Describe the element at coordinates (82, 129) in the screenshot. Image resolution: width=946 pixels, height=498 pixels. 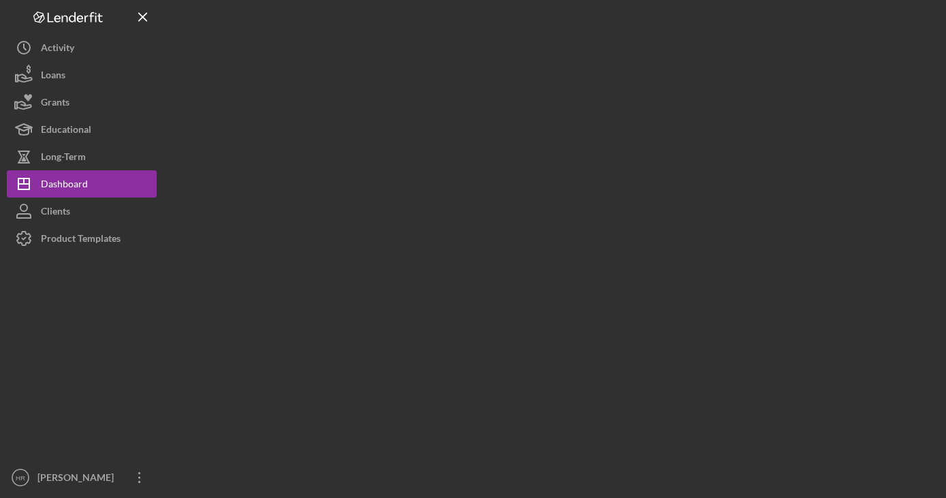
I see `button: Educational` at that location.